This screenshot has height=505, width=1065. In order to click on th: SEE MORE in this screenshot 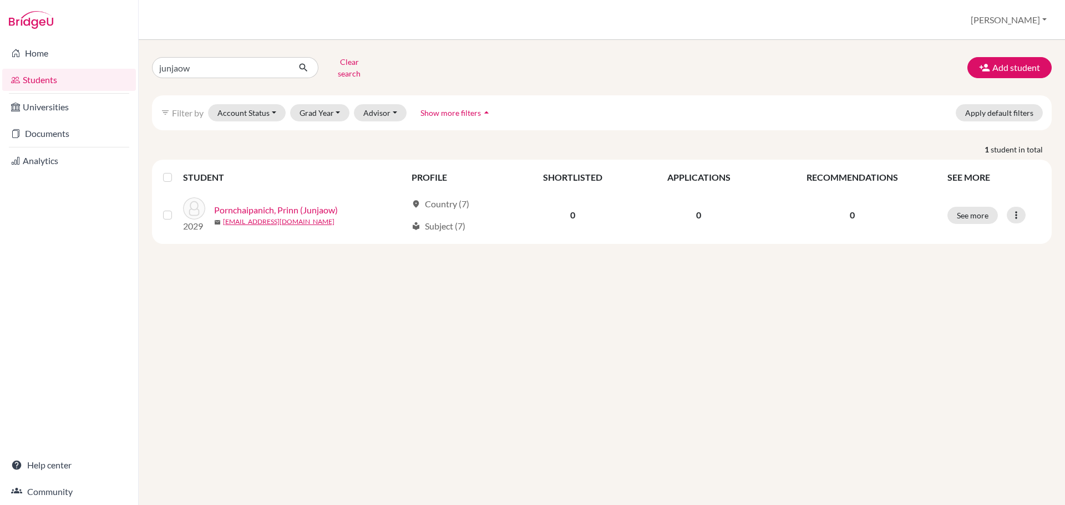, I will do `click(994, 177)`.